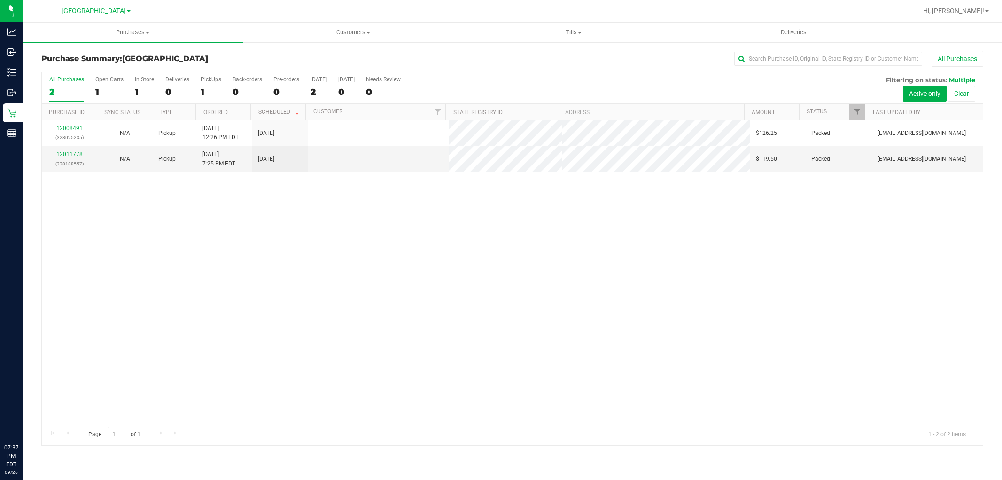 Image resolution: width=1002 pixels, height=480 pixels. What do you see at coordinates (109, 79) in the screenshot?
I see `div: Open Carts` at bounding box center [109, 79].